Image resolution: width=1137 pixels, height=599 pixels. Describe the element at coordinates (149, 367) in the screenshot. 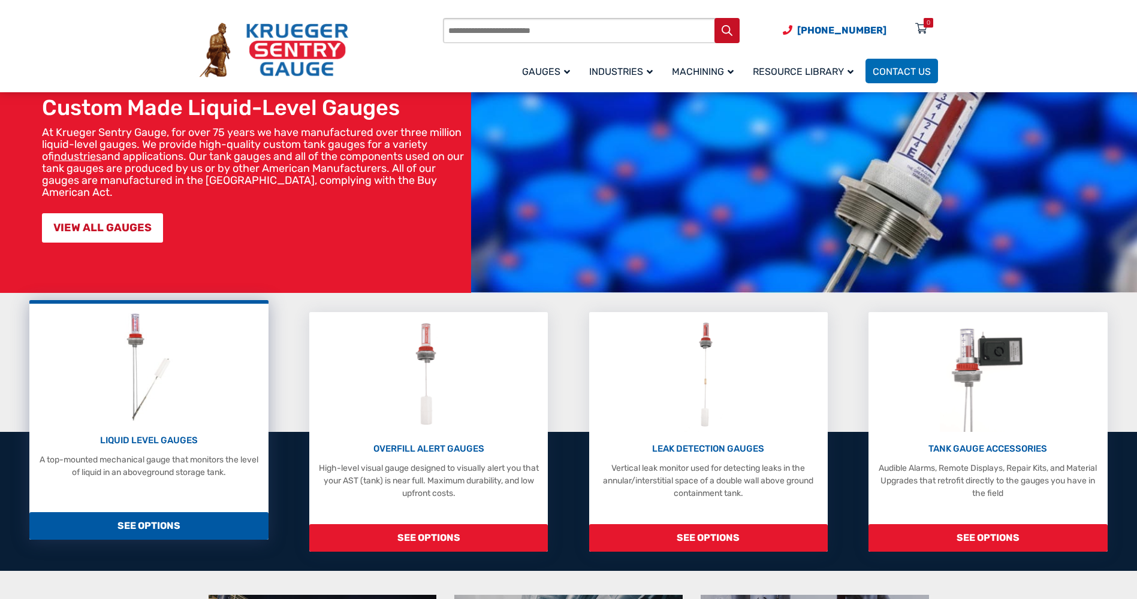

I see `img: Liquid Level Gauges` at that location.